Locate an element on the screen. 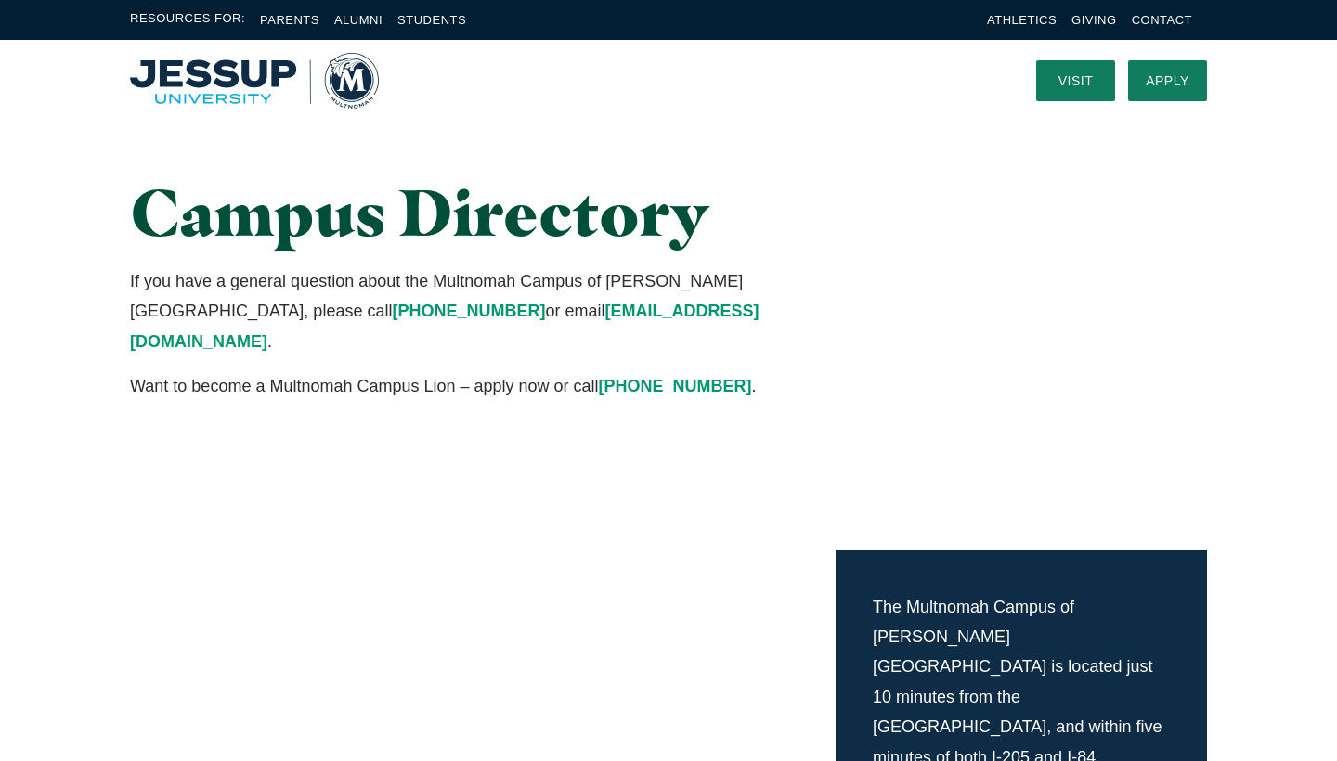 The height and width of the screenshot is (761, 1337). a: Home is located at coordinates (254, 81).